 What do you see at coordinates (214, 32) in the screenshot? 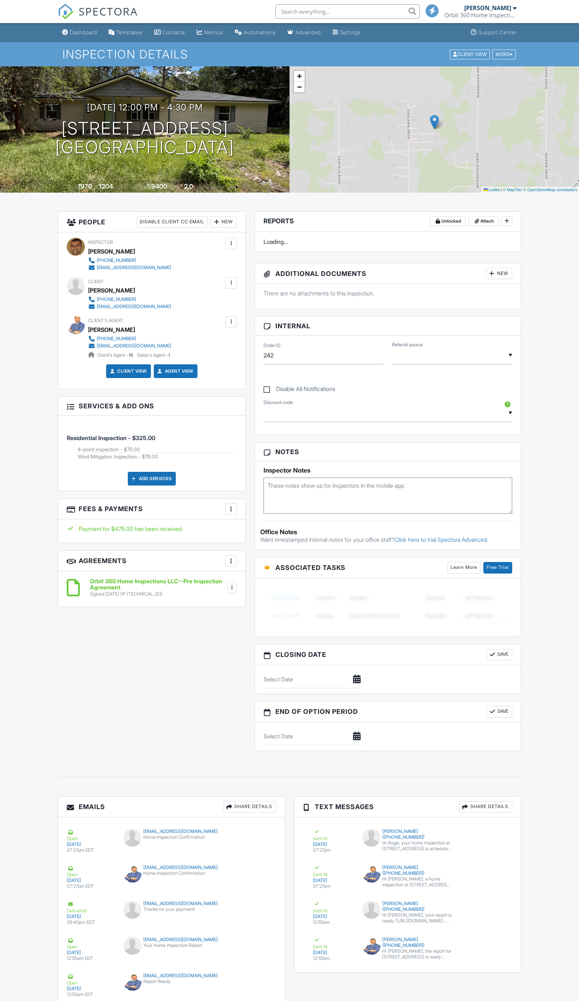
I see `div: Metrics` at bounding box center [214, 32].